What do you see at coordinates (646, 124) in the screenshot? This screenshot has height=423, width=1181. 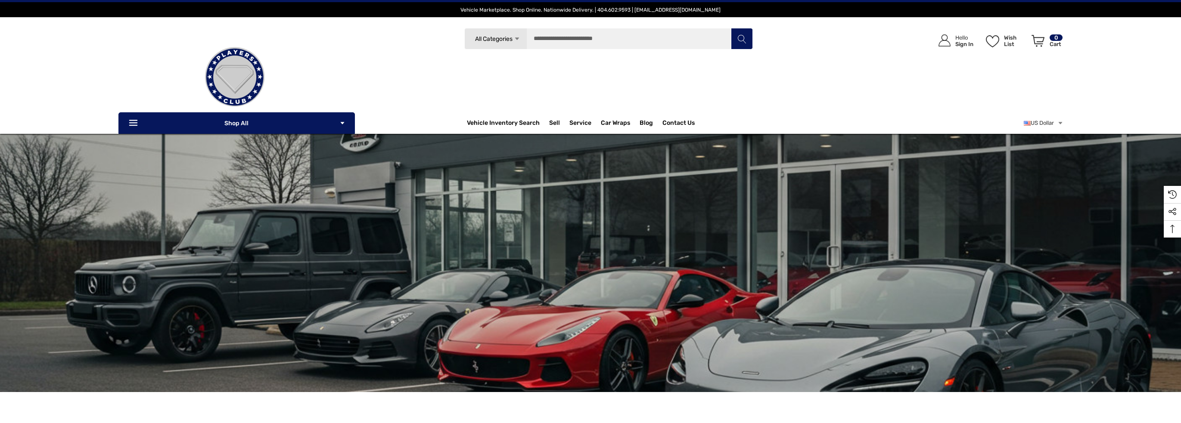 I see `a: Blog` at bounding box center [646, 124].